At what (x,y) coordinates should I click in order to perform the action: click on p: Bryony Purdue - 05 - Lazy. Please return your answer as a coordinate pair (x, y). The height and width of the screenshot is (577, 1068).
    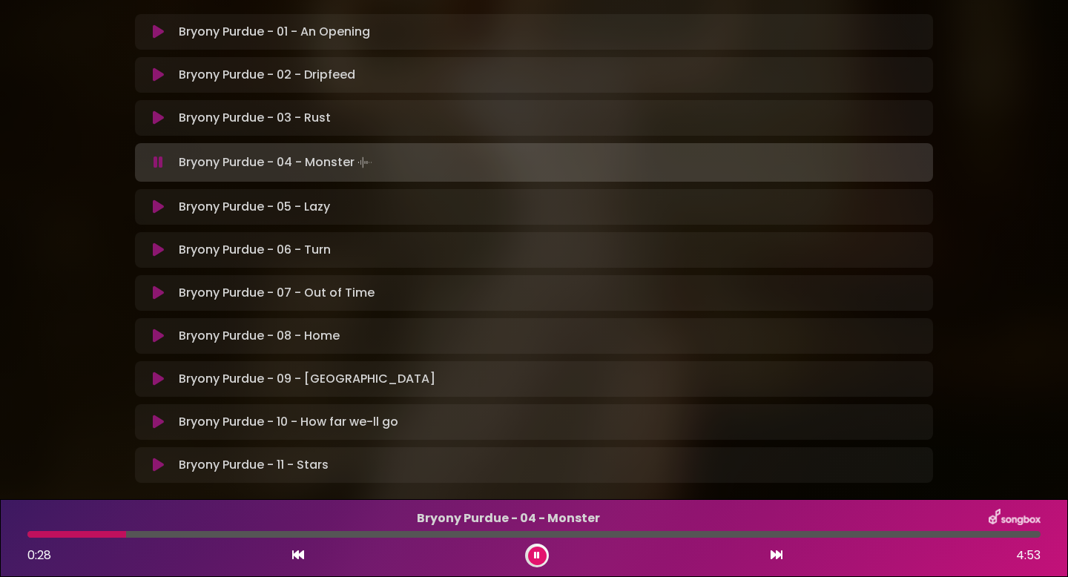
    Looking at the image, I should click on (551, 207).